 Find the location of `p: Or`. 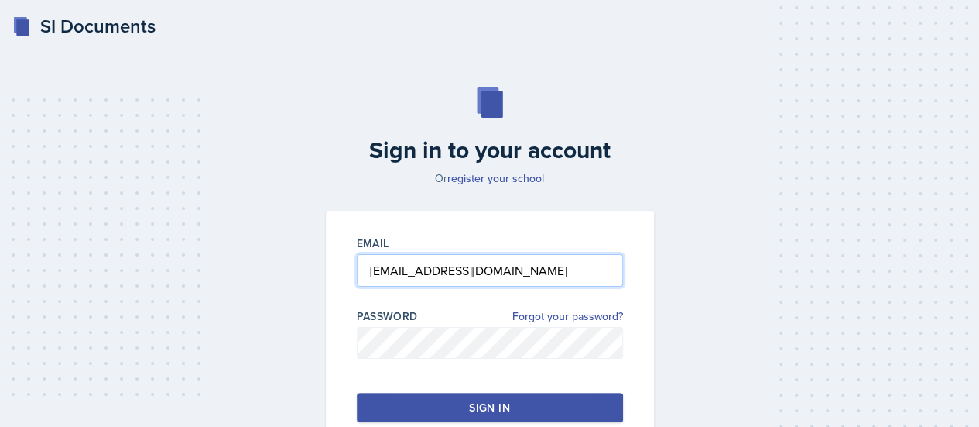

p: Or is located at coordinates (490, 178).